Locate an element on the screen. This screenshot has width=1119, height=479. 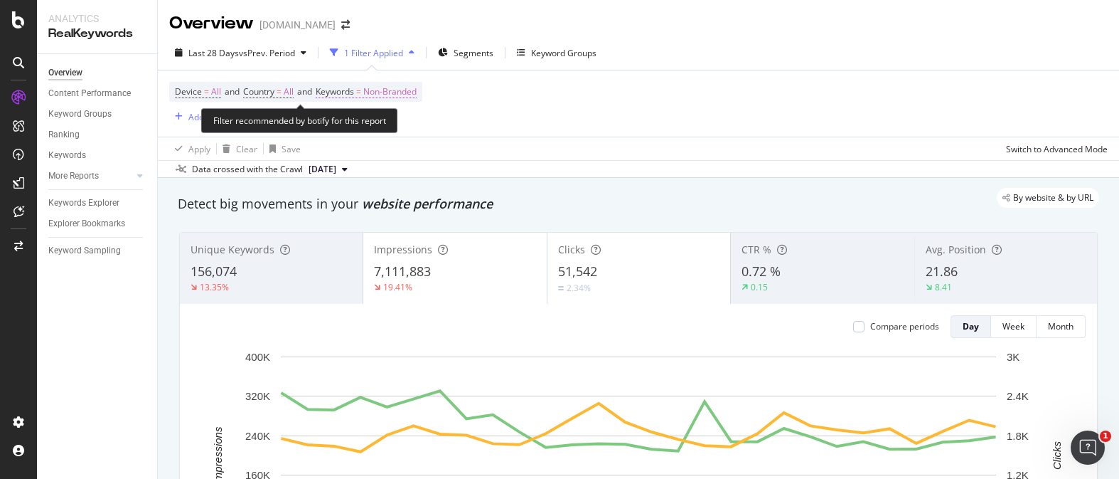
text: 400K is located at coordinates (257, 356).